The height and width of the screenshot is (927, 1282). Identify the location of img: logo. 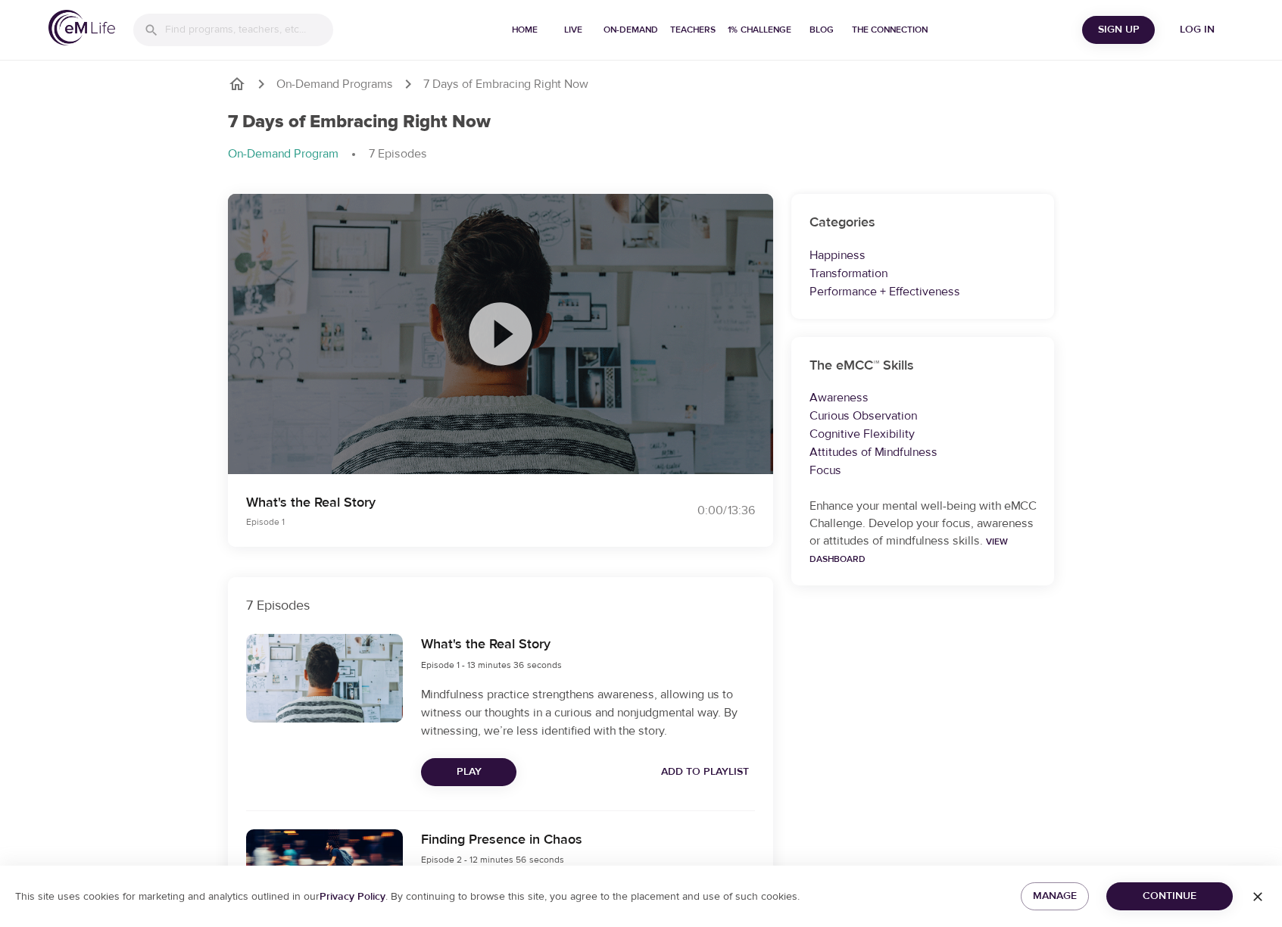
(82, 27).